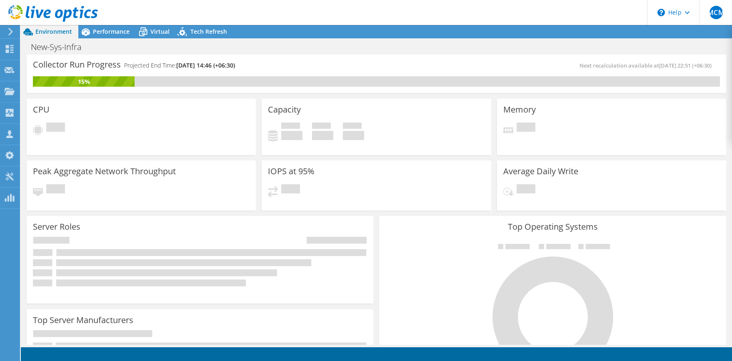 The image size is (732, 361). Describe the element at coordinates (209, 31) in the screenshot. I see `span: Tech Refresh` at that location.